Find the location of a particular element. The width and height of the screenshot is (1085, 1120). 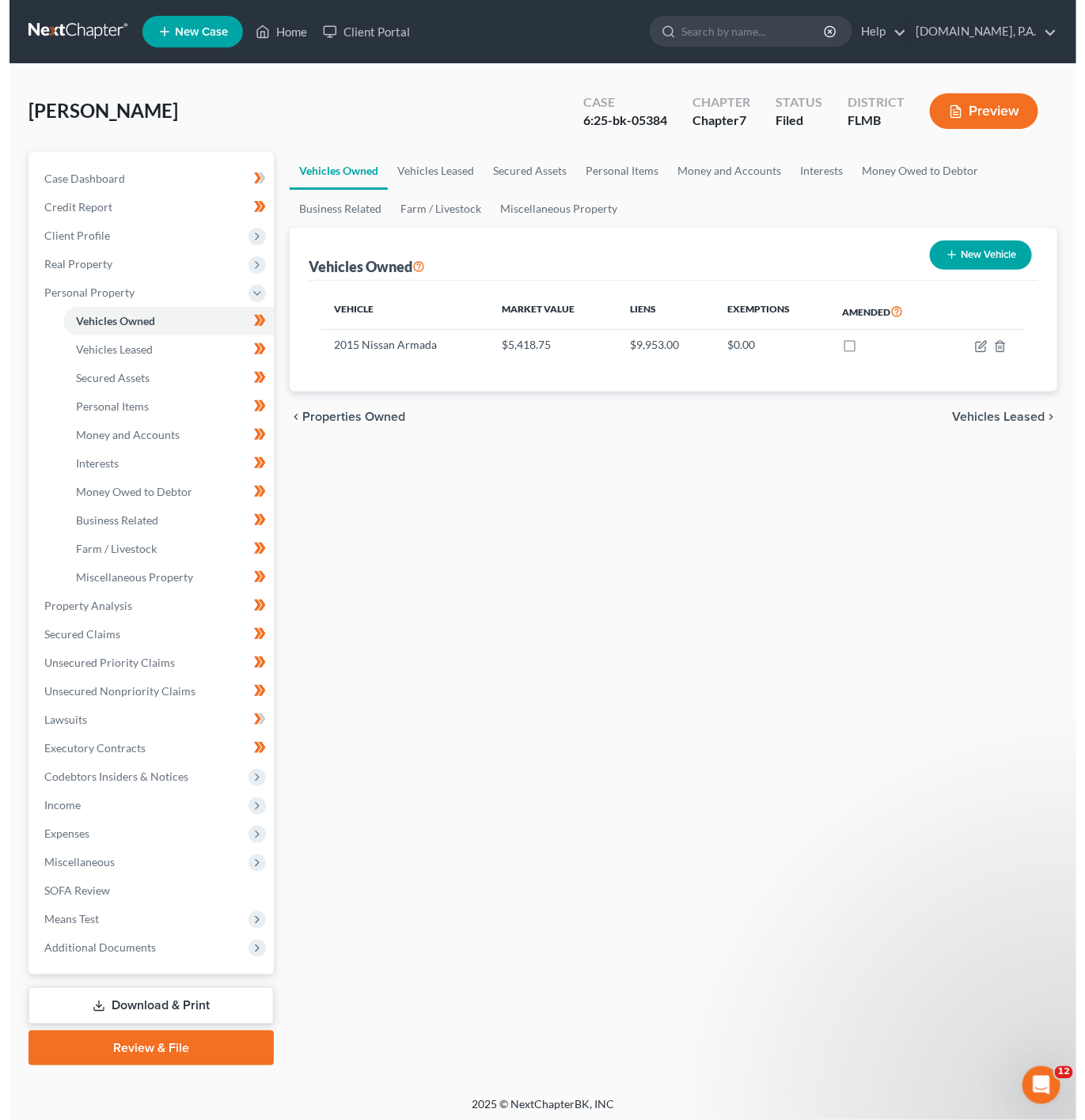

span: 12 is located at coordinates (1053, 1072).